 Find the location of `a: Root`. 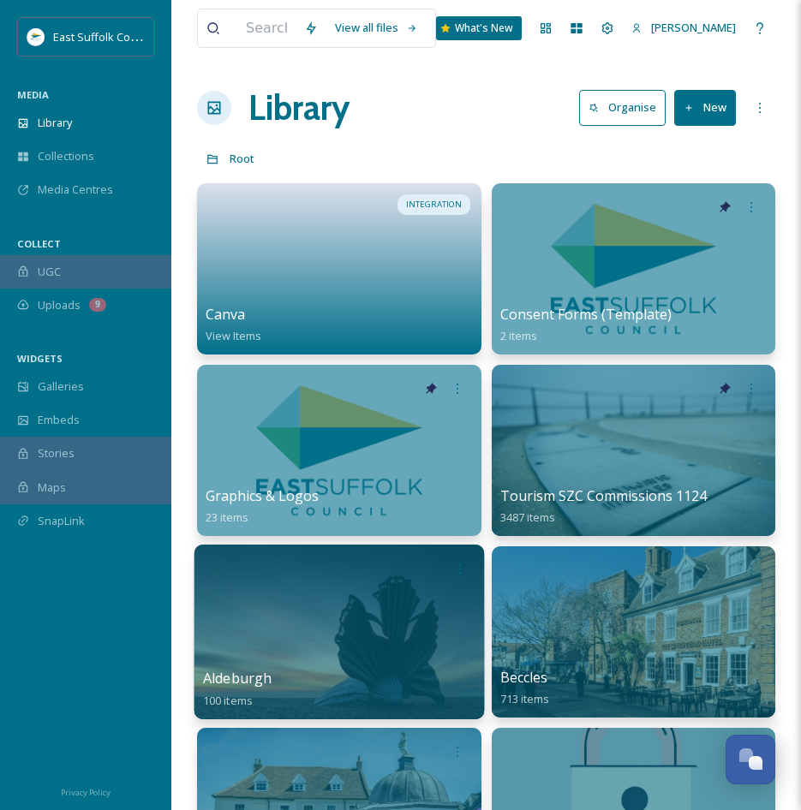

a: Root is located at coordinates (241, 158).